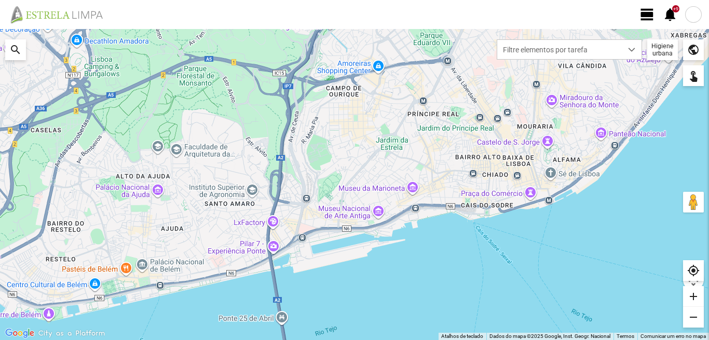  I want to click on a: Comunicar um erro no mapa, so click(673, 336).